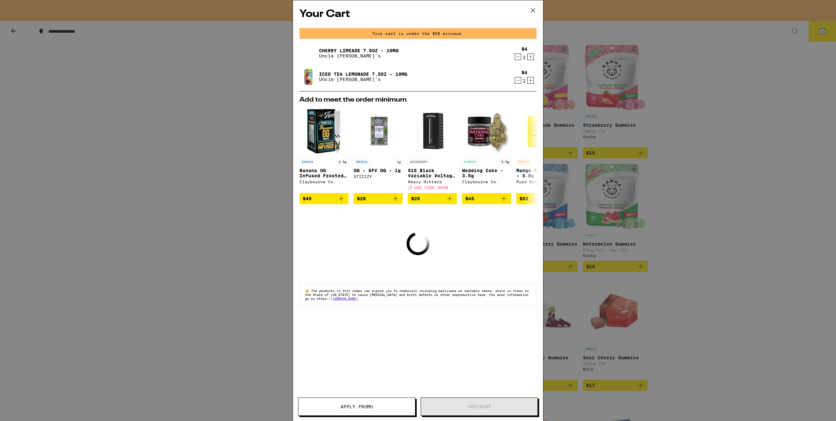 This screenshot has width=836, height=421. What do you see at coordinates (324, 150) in the screenshot?
I see `a: Open page for Banana OG Infused Frosted Flyers 5-Pack - 2.5g from Claybourne Co.` at bounding box center [324, 150].